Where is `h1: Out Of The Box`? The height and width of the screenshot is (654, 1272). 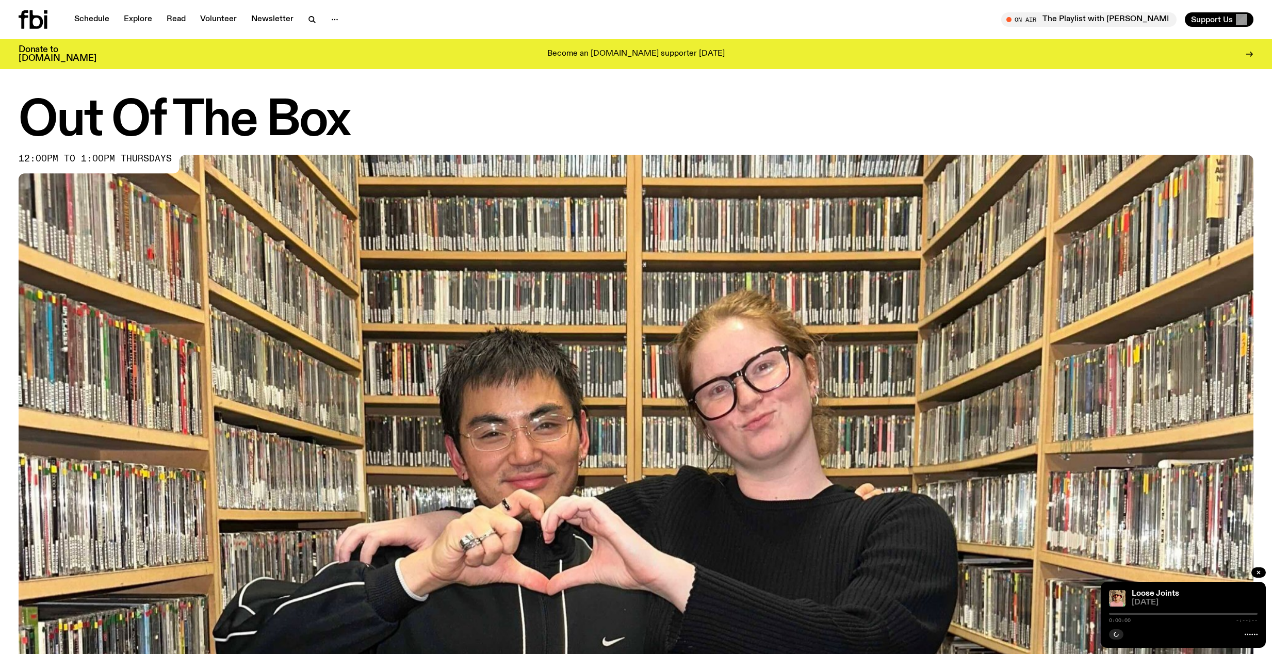
h1: Out Of The Box is located at coordinates (636, 121).